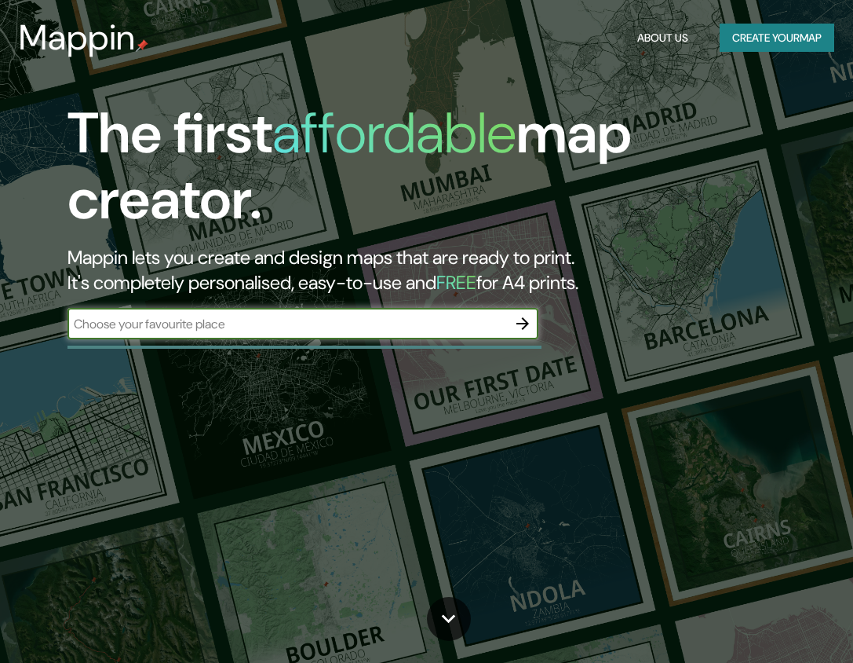 This screenshot has width=853, height=663. Describe the element at coordinates (142, 46) in the screenshot. I see `img: mappin-pin` at that location.